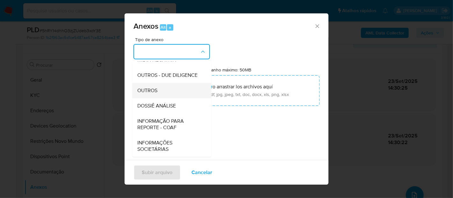  What do you see at coordinates (156, 106) in the screenshot?
I see `span: DOSSIÊ ANÁLISE` at bounding box center [156, 106].